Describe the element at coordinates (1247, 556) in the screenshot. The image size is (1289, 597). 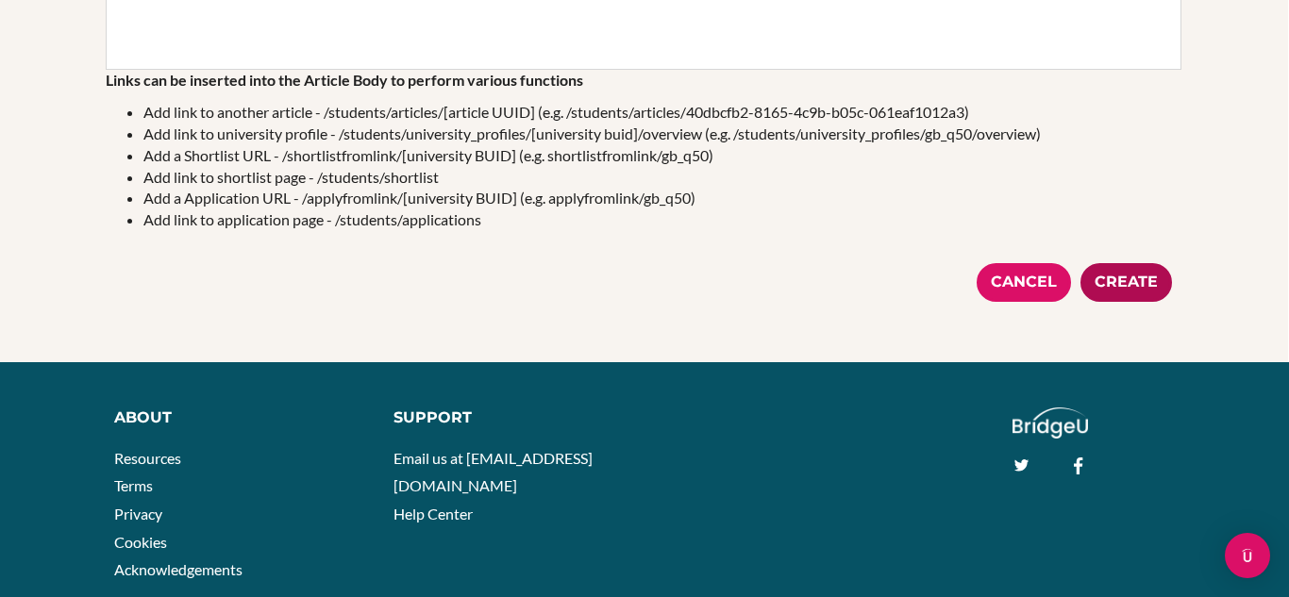
I see `div: Open Intercom Messenger` at that location.